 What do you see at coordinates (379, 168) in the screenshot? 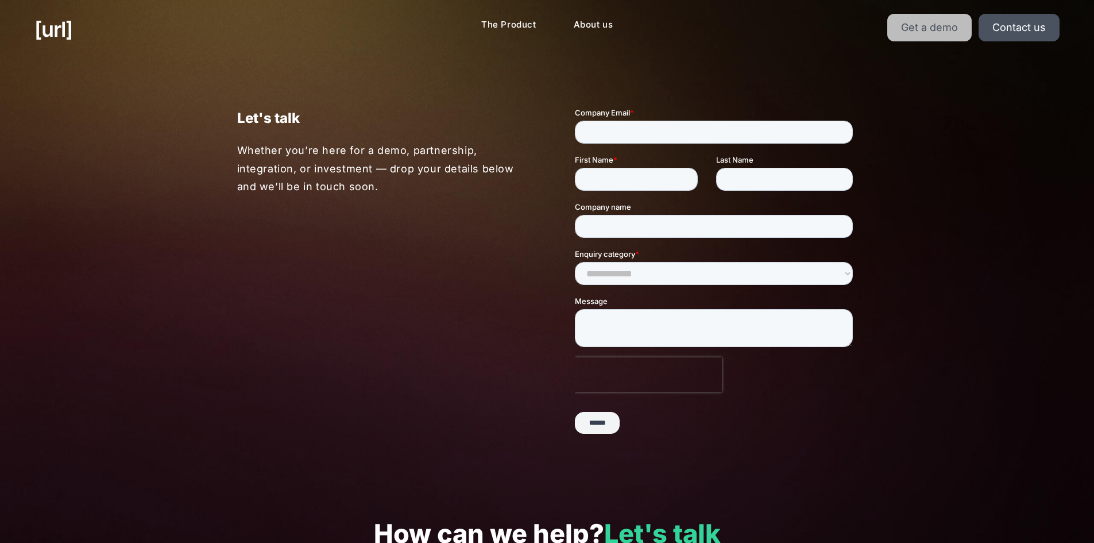
I see `p: Whether you’re here for a demo, partnership, integration, or investment — drop your details below...` at bounding box center [379, 168].